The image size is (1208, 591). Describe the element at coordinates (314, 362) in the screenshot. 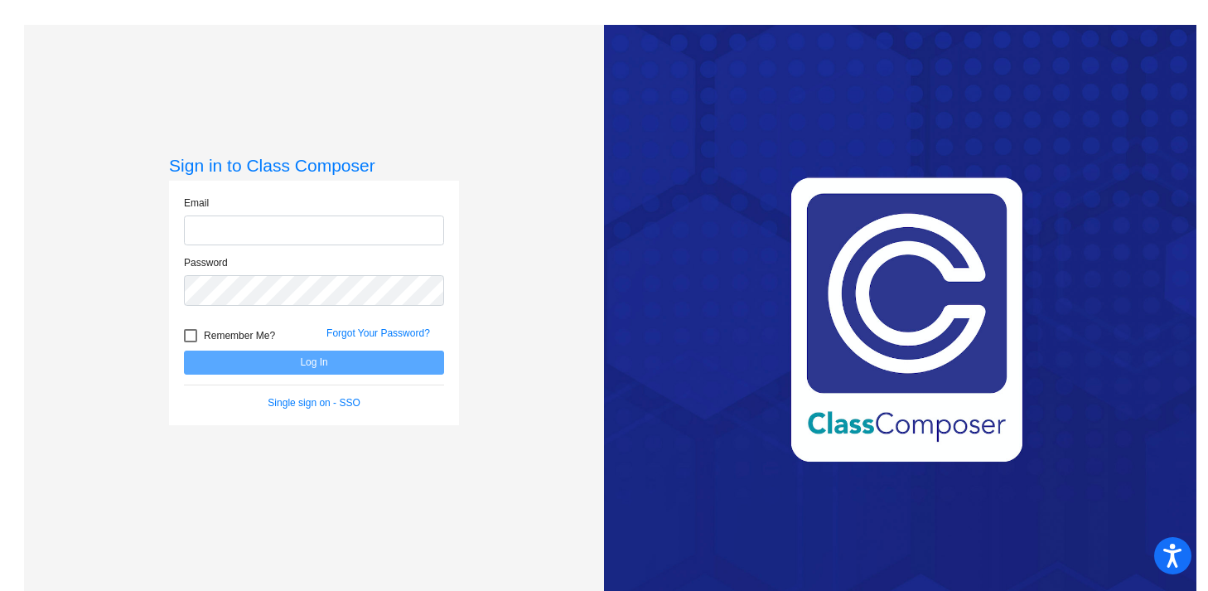

I see `button: Log In` at that location.